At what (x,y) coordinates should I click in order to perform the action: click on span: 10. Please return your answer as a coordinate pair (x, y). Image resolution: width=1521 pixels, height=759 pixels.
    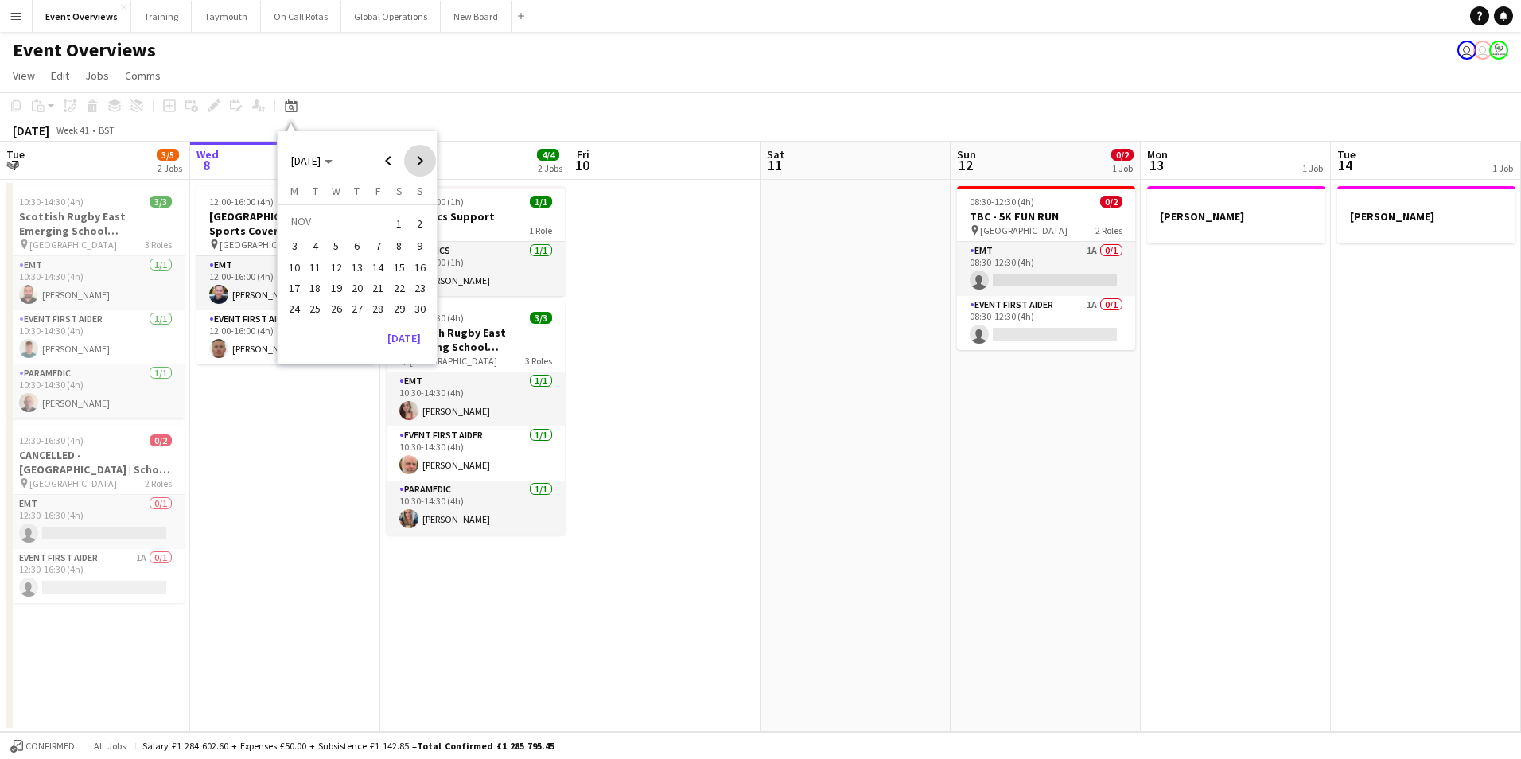
    Looking at the image, I should click on (582, 165).